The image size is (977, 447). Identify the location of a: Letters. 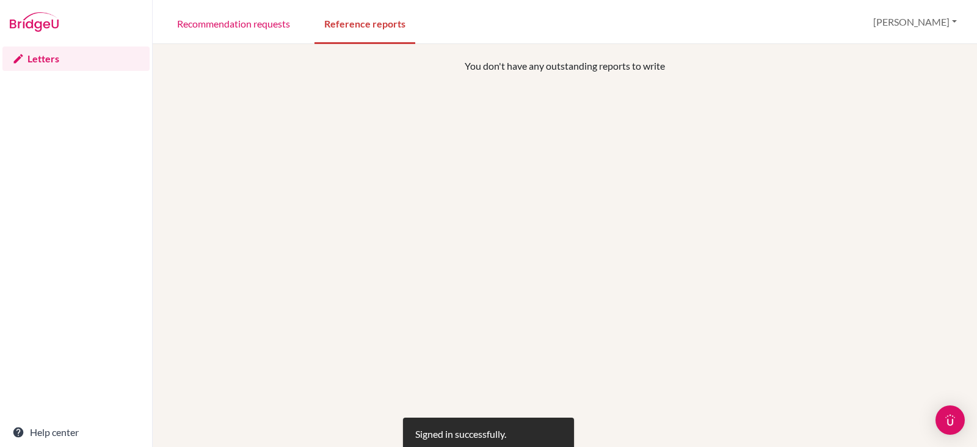
(76, 59).